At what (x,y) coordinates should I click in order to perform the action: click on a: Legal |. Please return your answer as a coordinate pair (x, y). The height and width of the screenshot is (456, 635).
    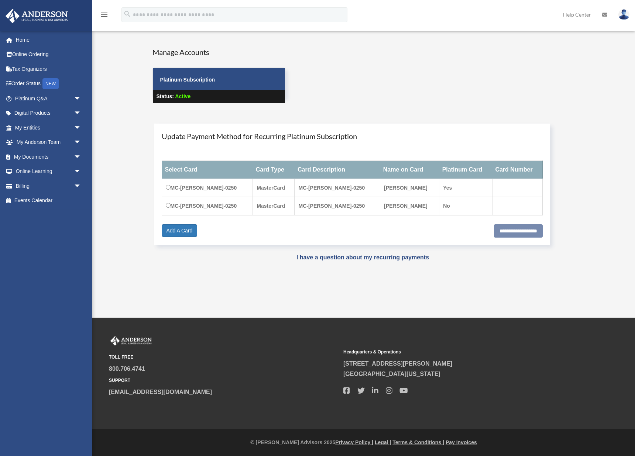
    Looking at the image, I should click on (383, 443).